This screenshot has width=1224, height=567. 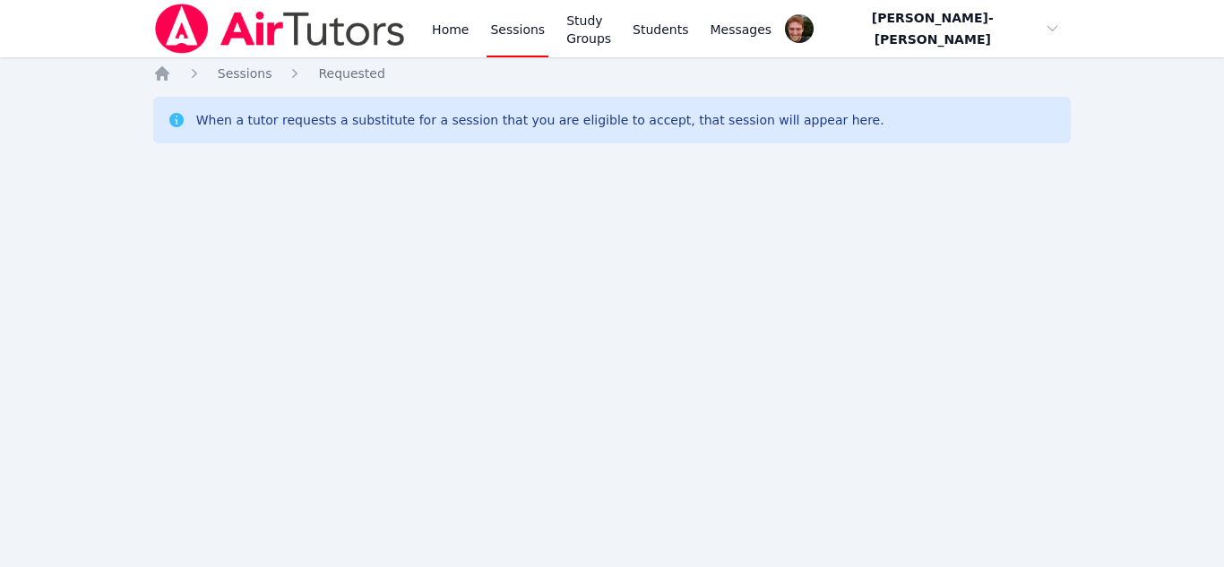 What do you see at coordinates (351, 73) in the screenshot?
I see `a: Requested` at bounding box center [351, 73].